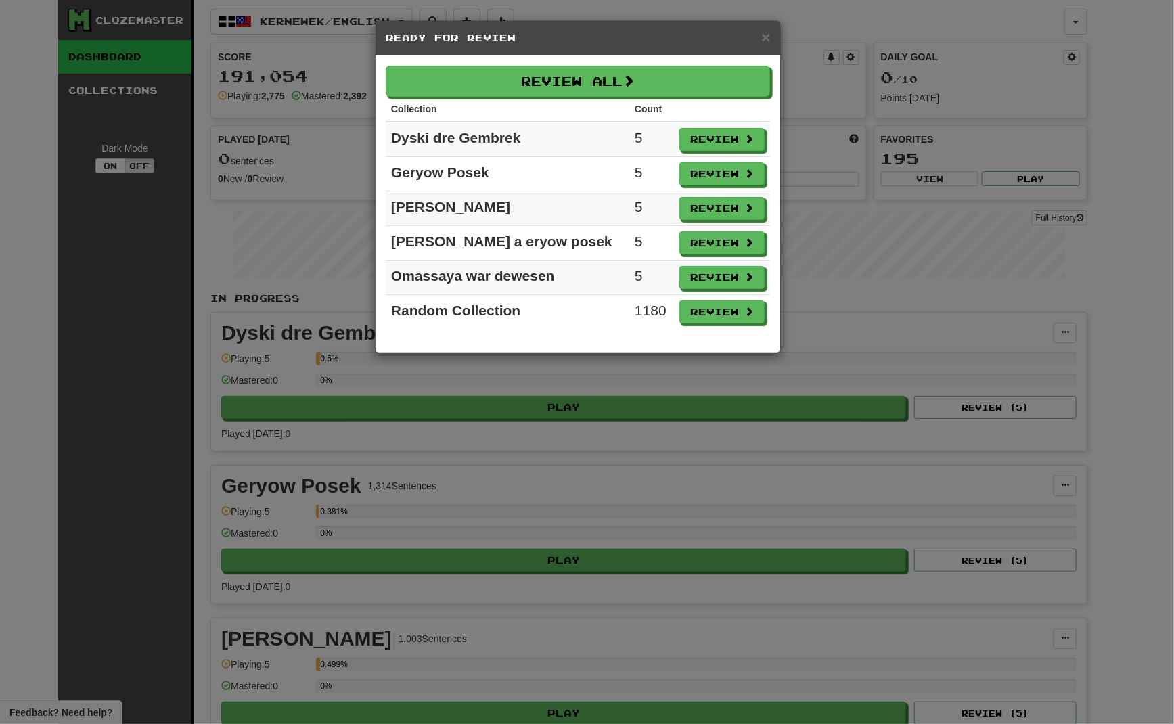  What do you see at coordinates (578, 81) in the screenshot?
I see `button: Review All` at bounding box center [578, 81].